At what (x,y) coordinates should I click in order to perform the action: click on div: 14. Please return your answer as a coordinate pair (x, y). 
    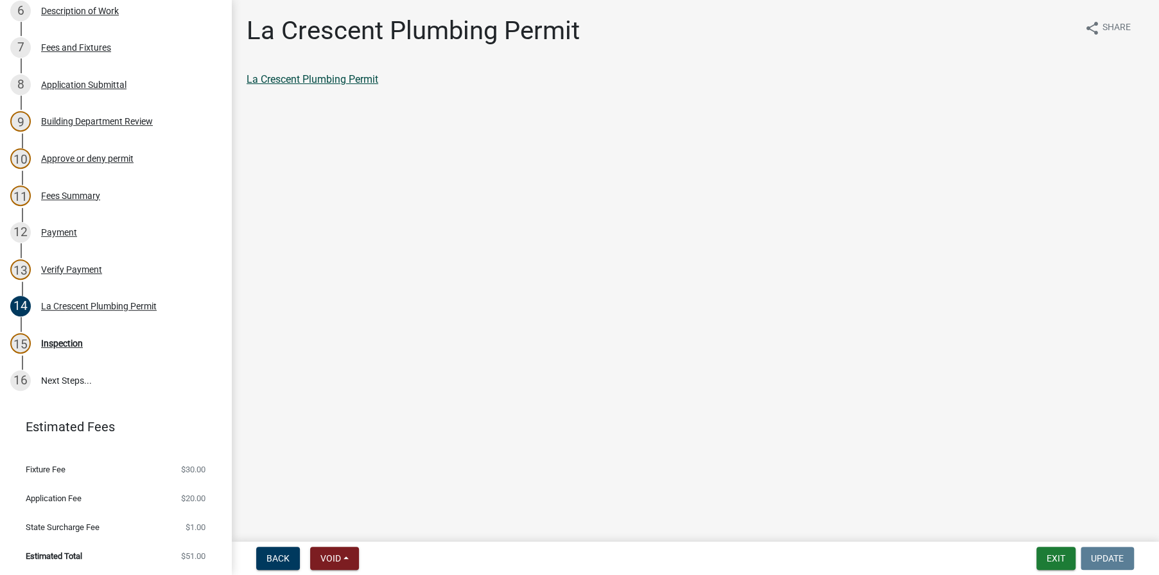
    Looking at the image, I should click on (21, 306).